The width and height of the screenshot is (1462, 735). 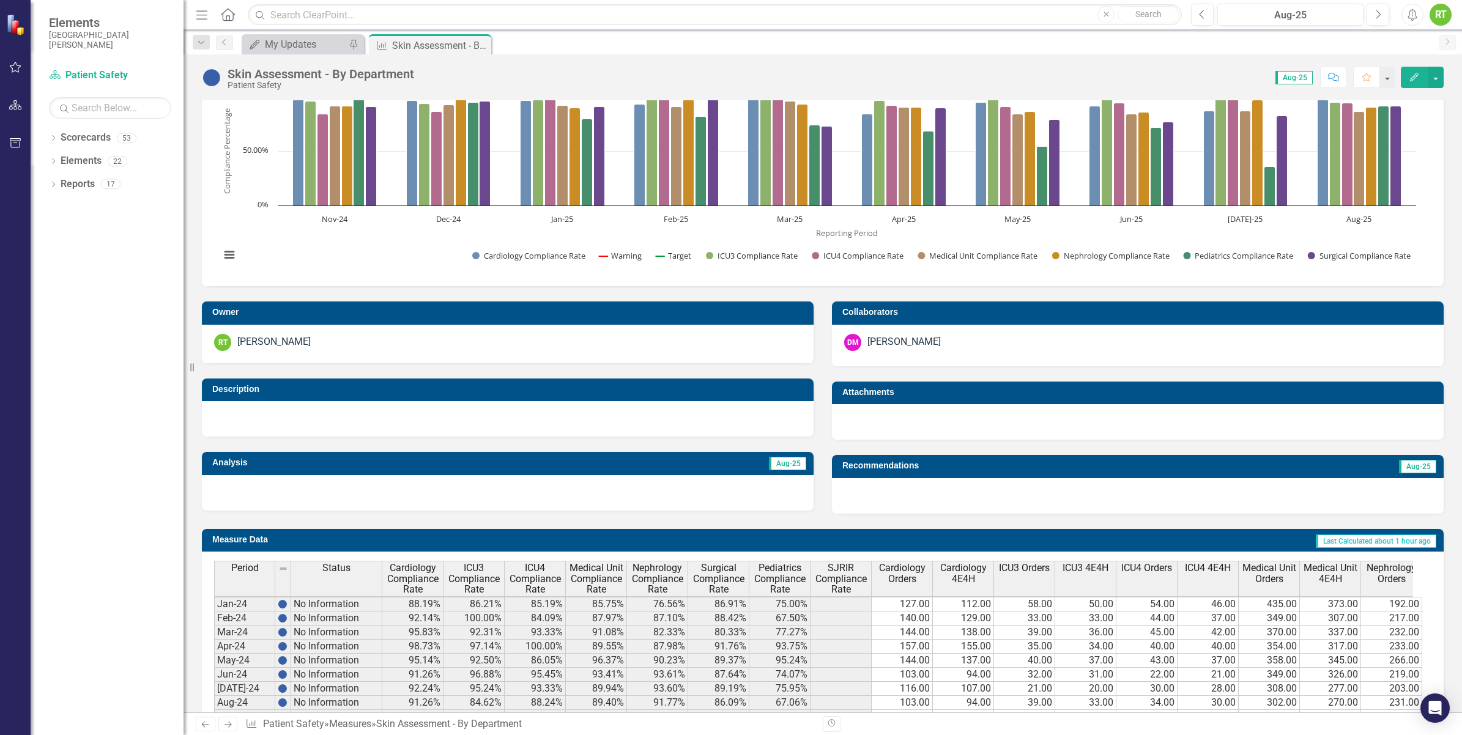 I want to click on td: 326.00, so click(x=1330, y=675).